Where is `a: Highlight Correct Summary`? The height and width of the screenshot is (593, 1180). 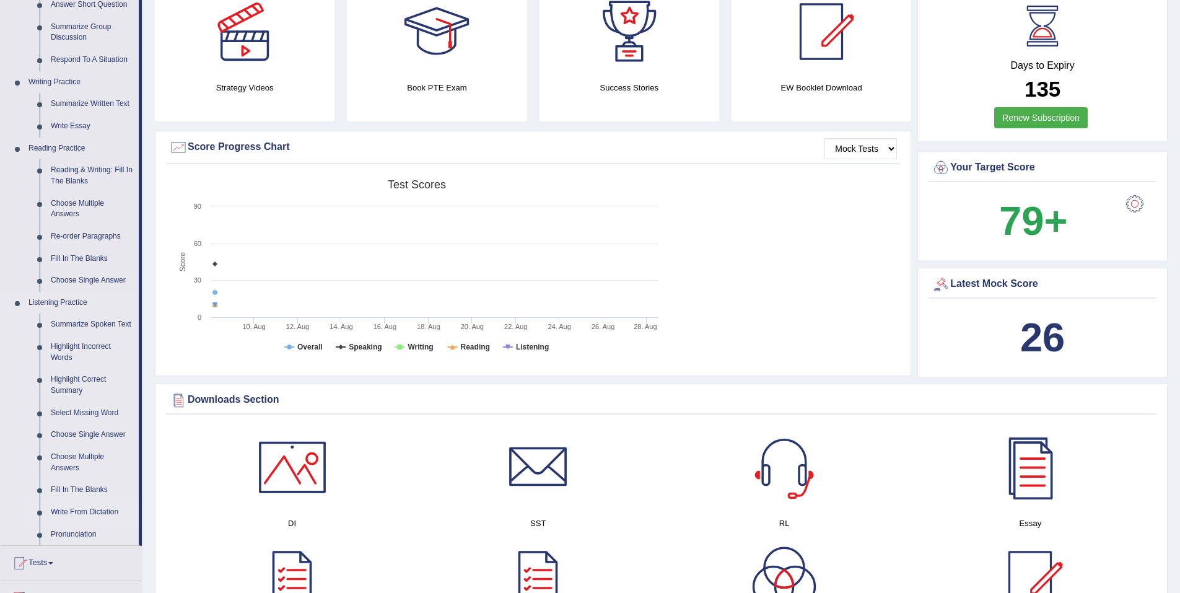
a: Highlight Correct Summary is located at coordinates (92, 385).